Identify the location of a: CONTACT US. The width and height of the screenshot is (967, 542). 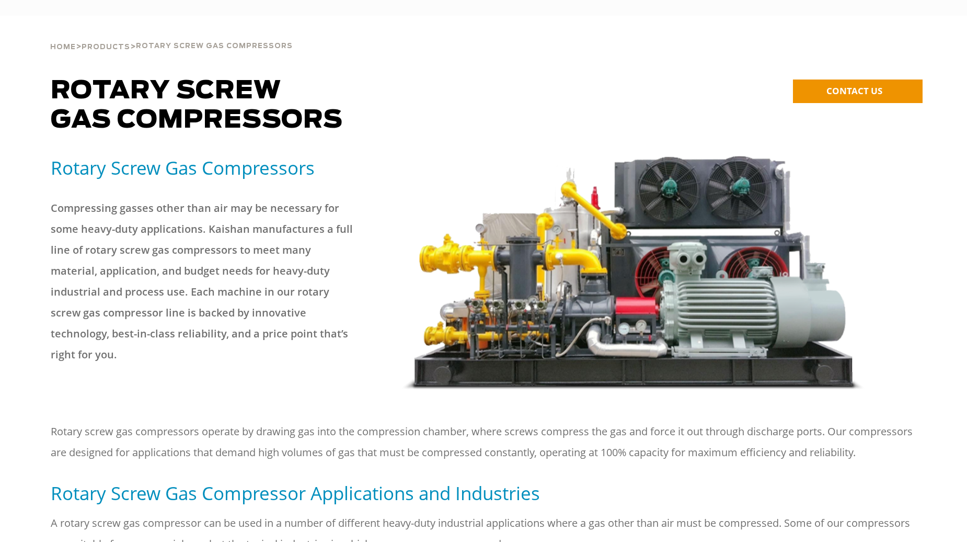
(858, 91).